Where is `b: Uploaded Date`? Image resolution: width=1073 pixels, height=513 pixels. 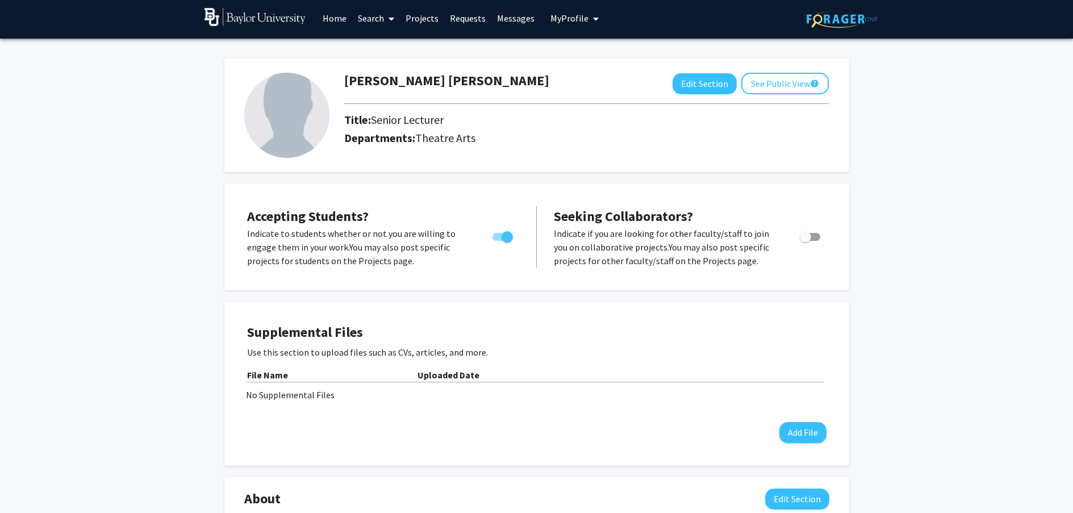
b: Uploaded Date is located at coordinates (448, 375).